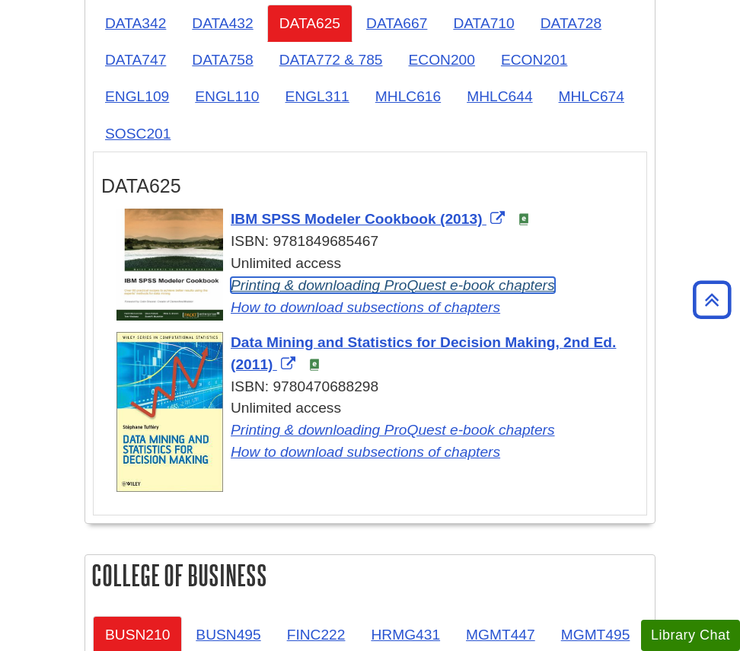 The height and width of the screenshot is (651, 740). Describe the element at coordinates (691, 635) in the screenshot. I see `button: Library Chat` at that location.